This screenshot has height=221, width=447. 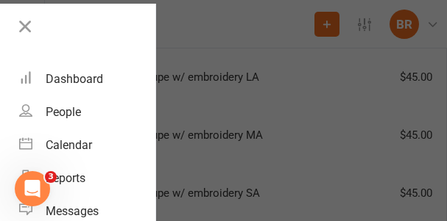 What do you see at coordinates (87, 112) in the screenshot?
I see `a: People` at bounding box center [87, 112].